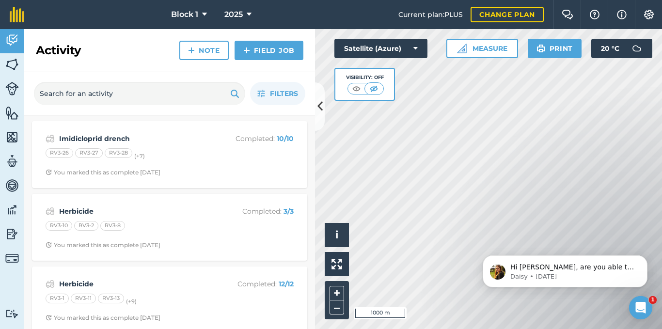 The image size is (662, 329). I want to click on button: Print, so click(555, 48).